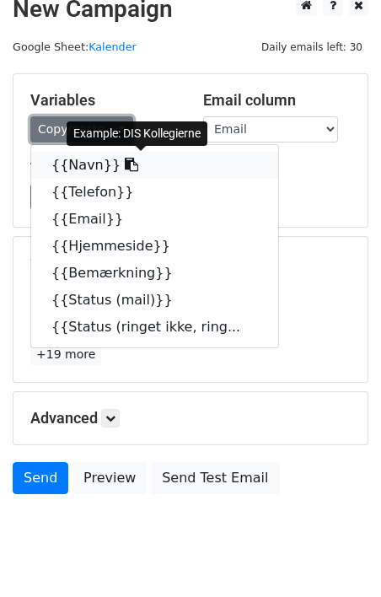  What do you see at coordinates (339, 557) in the screenshot?
I see `div: Chat-widget` at bounding box center [339, 557].